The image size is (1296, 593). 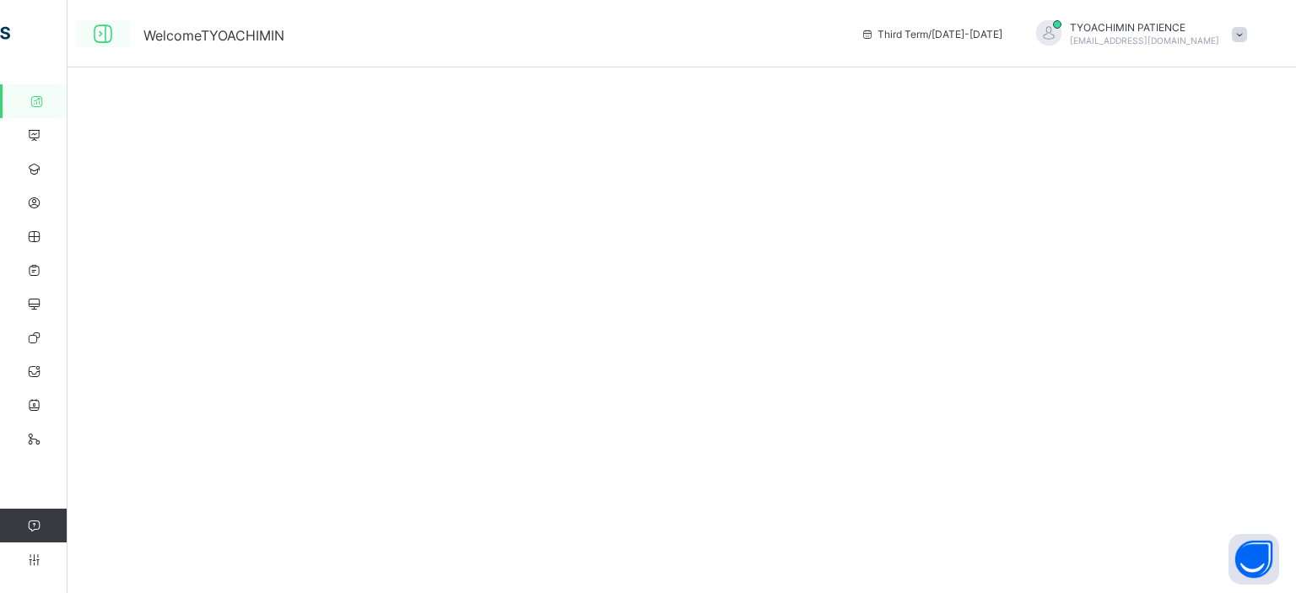 What do you see at coordinates (1254, 559) in the screenshot?
I see `button: Open asap` at bounding box center [1254, 559].